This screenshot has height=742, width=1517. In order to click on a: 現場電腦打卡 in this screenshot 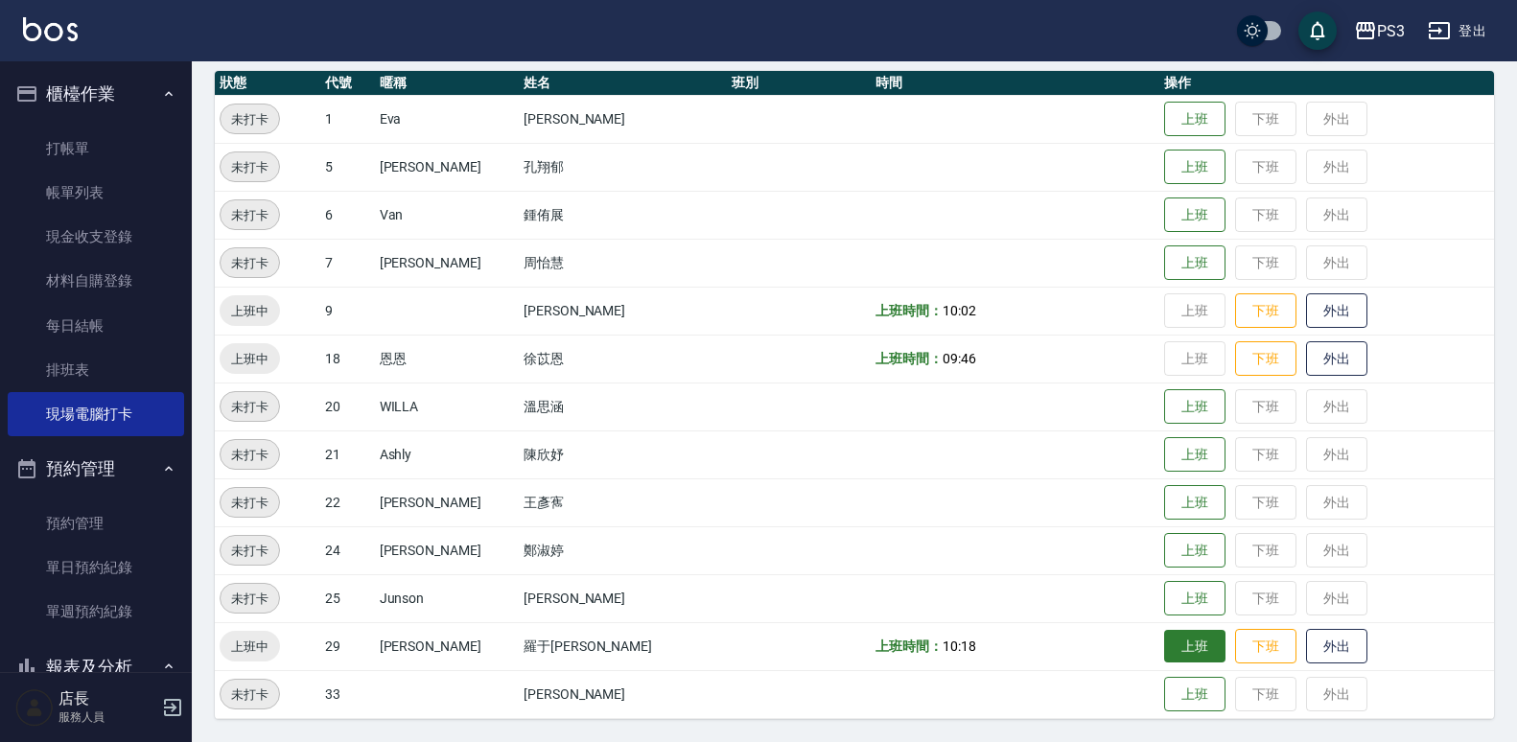, I will do `click(96, 414)`.